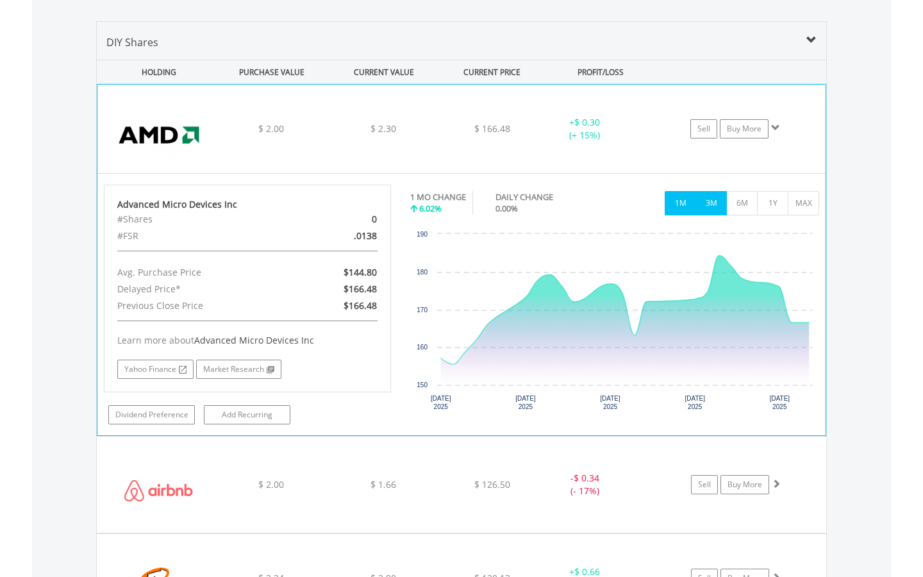 This screenshot has height=577, width=923. Describe the element at coordinates (711, 203) in the screenshot. I see `button: 3M` at that location.